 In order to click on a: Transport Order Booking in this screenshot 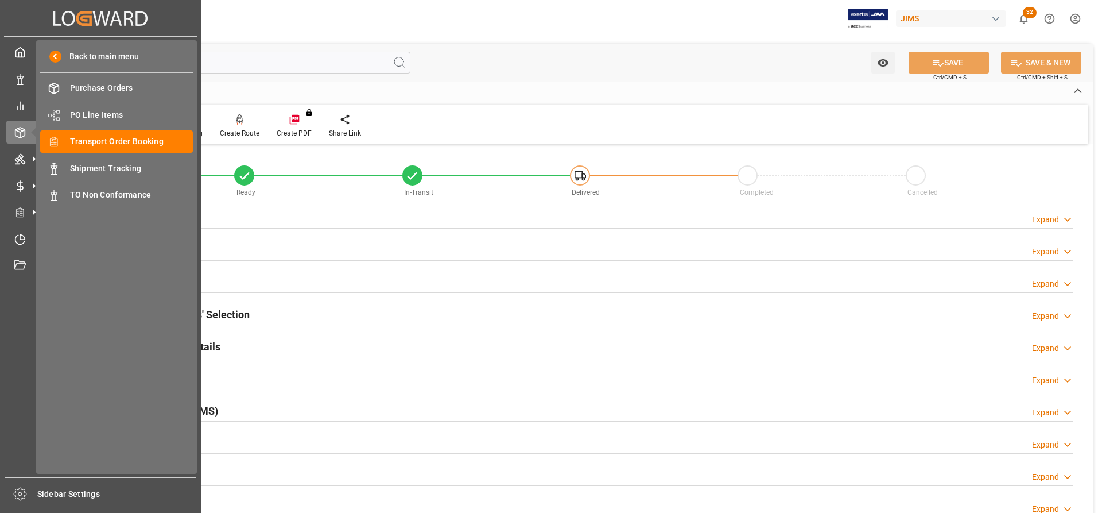, I will do `click(117, 141)`.